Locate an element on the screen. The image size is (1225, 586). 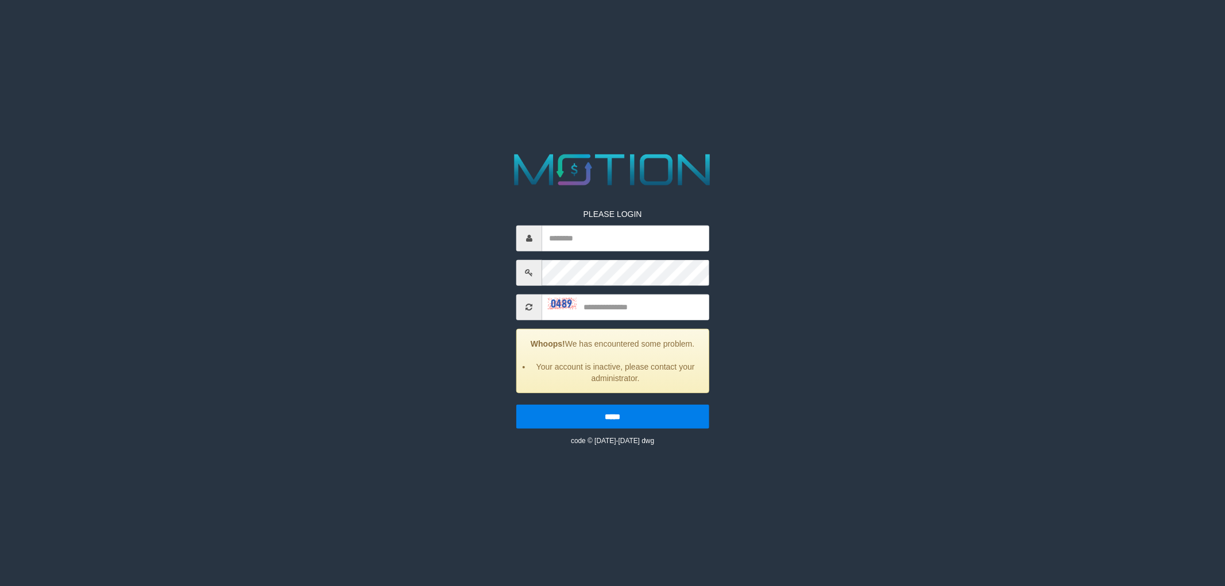
div: We has encountered some problem. is located at coordinates (613, 361).